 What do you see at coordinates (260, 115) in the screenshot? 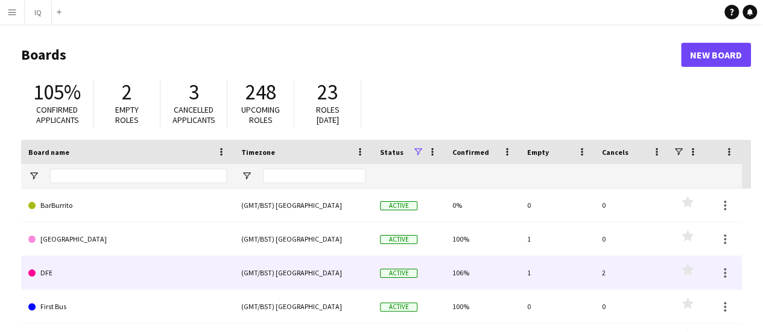
I see `span: Upcoming roles` at bounding box center [260, 115].